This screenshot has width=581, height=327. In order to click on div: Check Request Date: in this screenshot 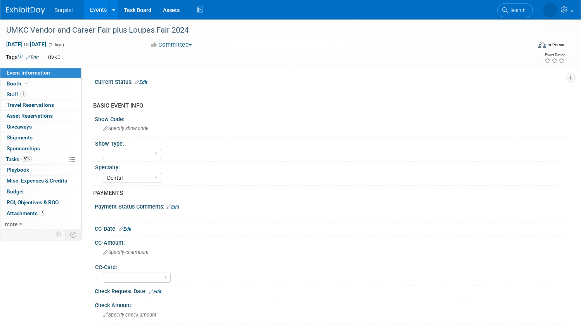, I will do `click(330, 290)`.